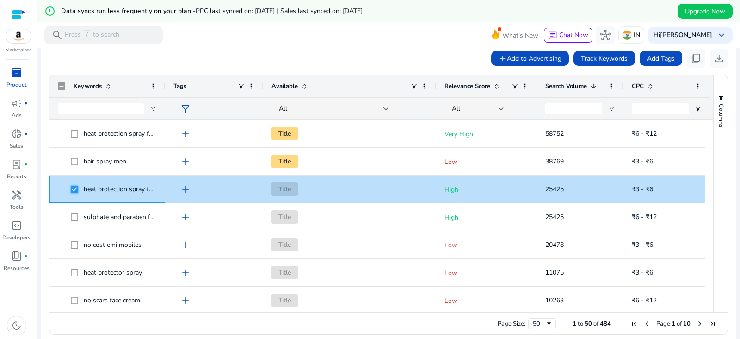  I want to click on div: Page Size, so click(542, 323).